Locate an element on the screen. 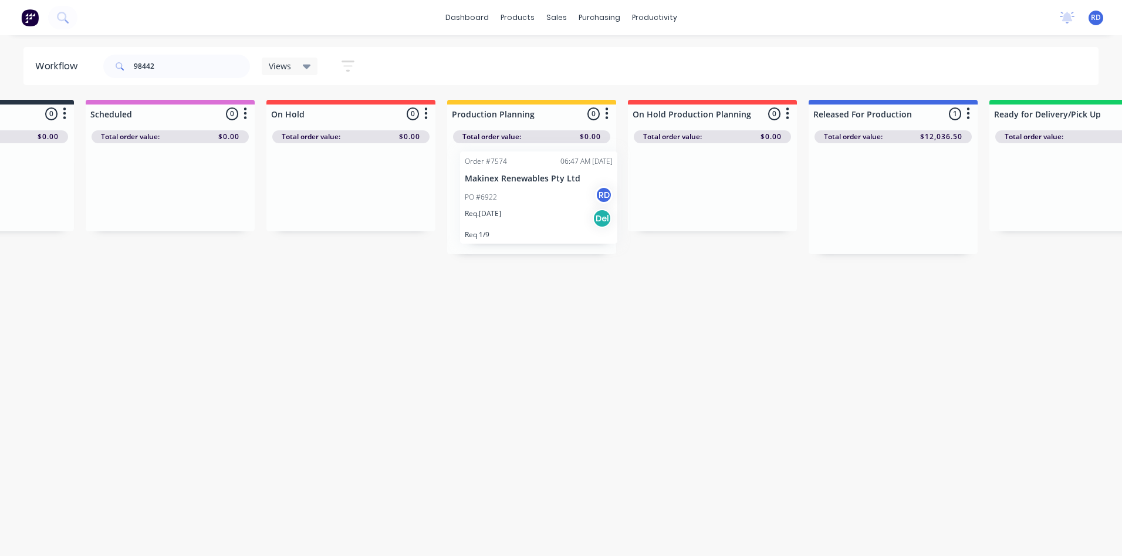 The width and height of the screenshot is (1122, 556). span: $12,036.50 is located at coordinates (942, 137).